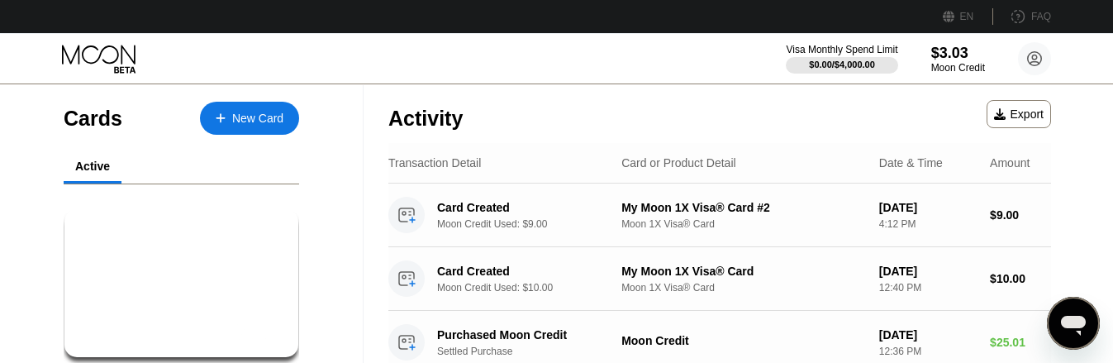  What do you see at coordinates (928, 224) in the screenshot?
I see `div: 4:12 PM` at bounding box center [928, 224].